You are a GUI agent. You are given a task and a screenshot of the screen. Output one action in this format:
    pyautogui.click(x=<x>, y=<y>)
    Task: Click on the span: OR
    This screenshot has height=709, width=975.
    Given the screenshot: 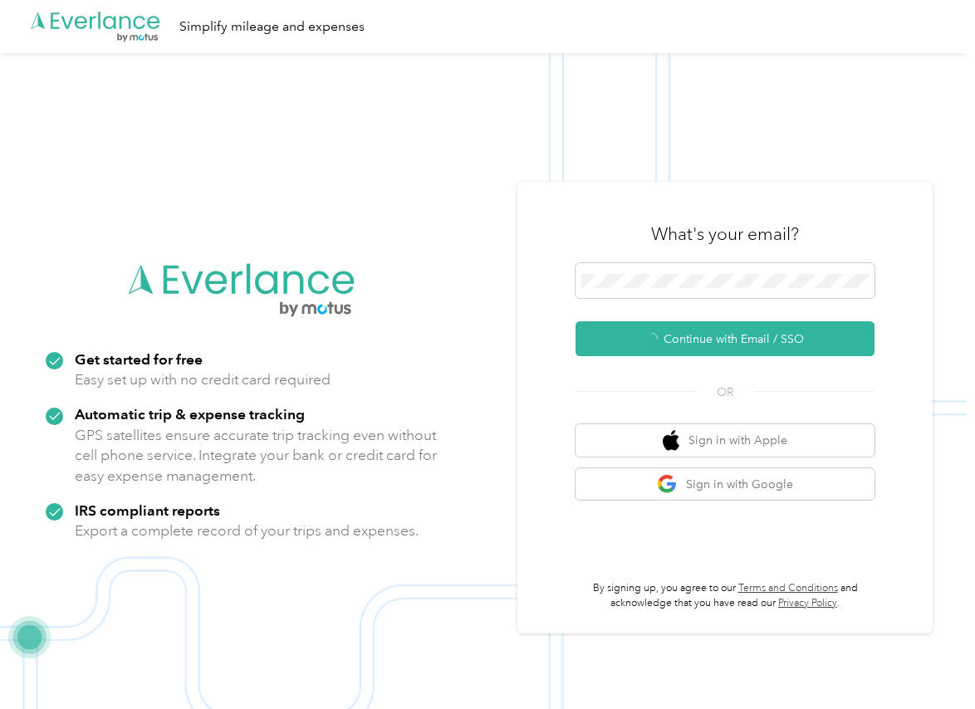 What is the action you would take?
    pyautogui.click(x=725, y=392)
    